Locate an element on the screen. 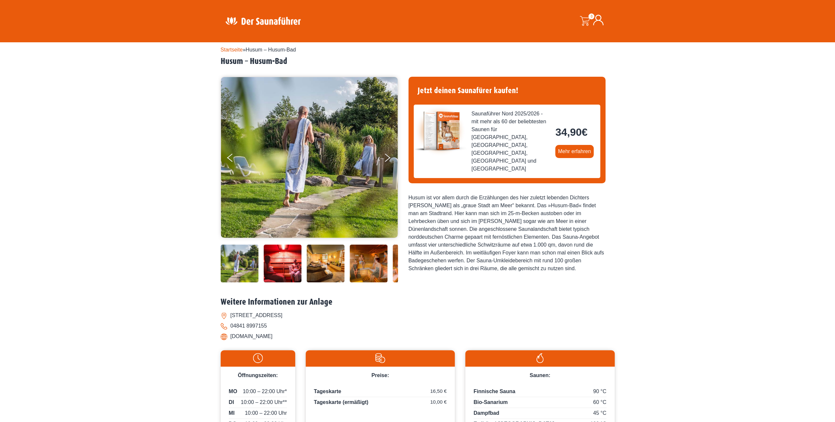 Image resolution: width=835 pixels, height=422 pixels. span: Finnische Sauna is located at coordinates (494, 392).